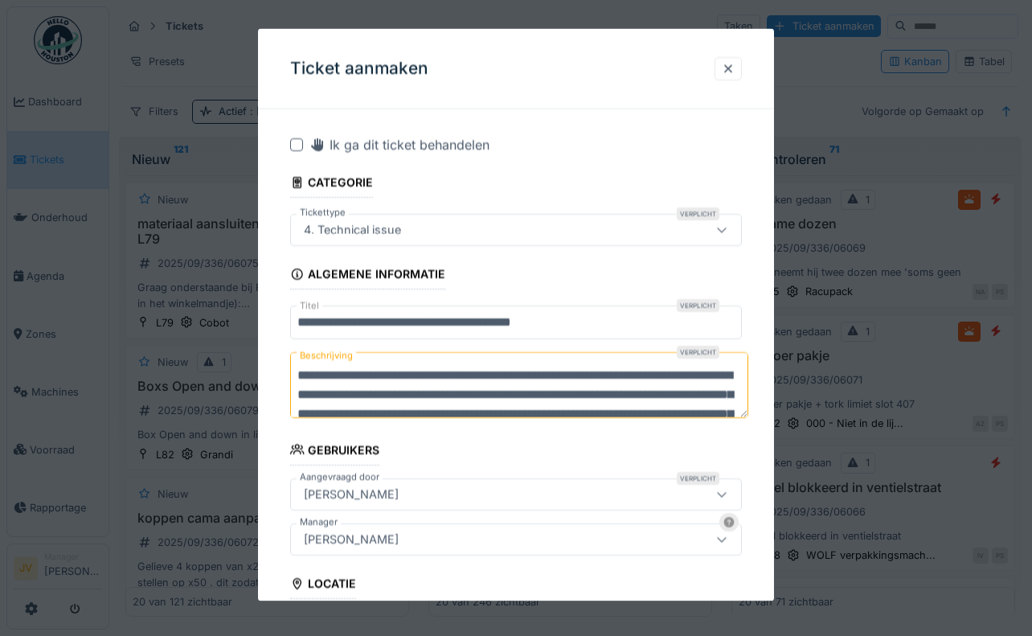 This screenshot has height=636, width=1032. What do you see at coordinates (318, 521) in the screenshot?
I see `label: Manager` at bounding box center [318, 521].